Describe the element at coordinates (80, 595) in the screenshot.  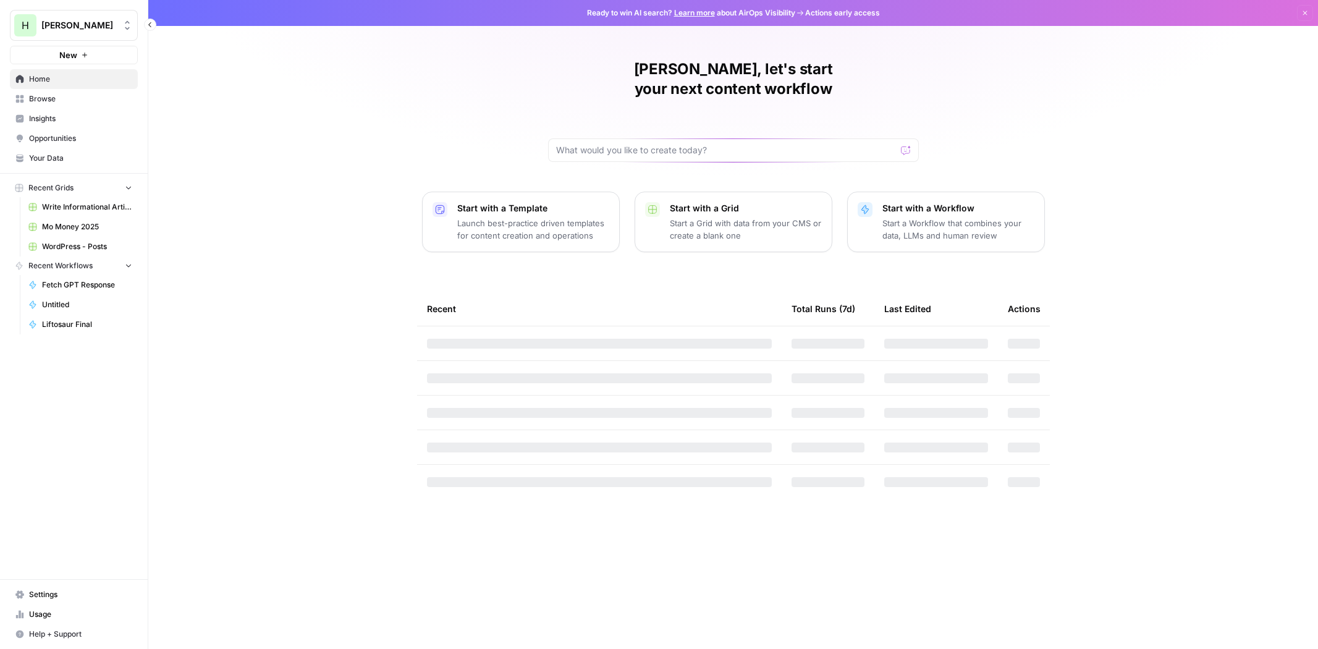
I see `span: Settings` at that location.